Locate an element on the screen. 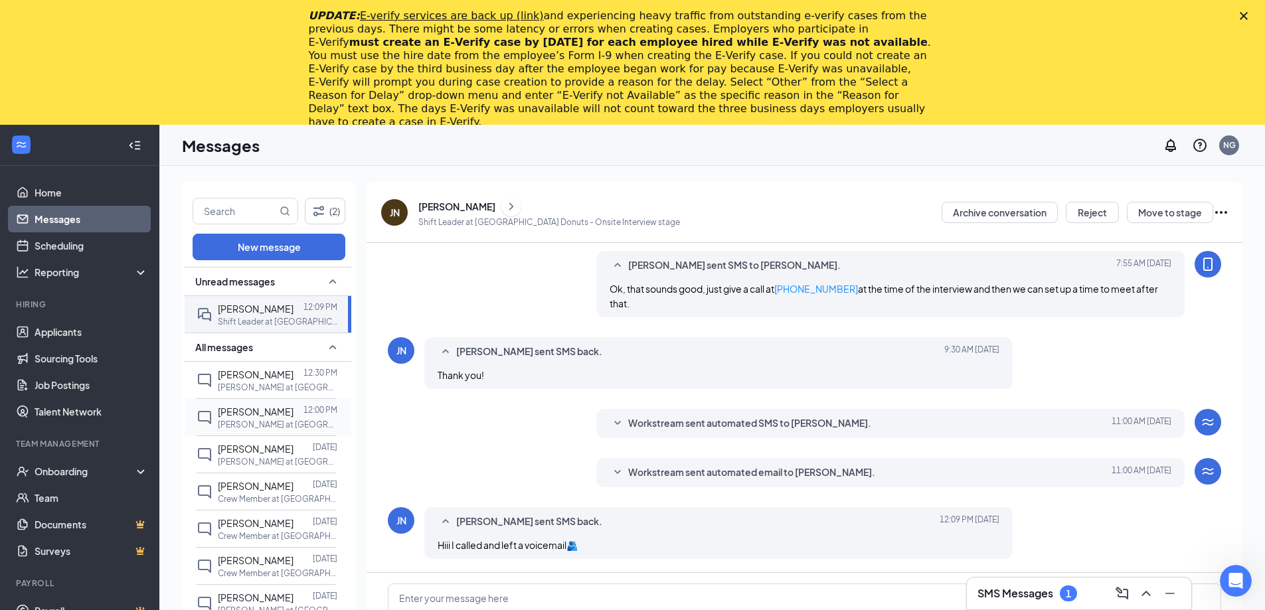 The image size is (1265, 610). svg: MobileSms is located at coordinates (1208, 264).